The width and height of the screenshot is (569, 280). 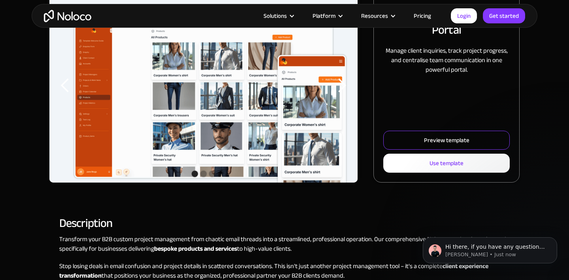 What do you see at coordinates (285, 223) in the screenshot?
I see `h2: Description` at bounding box center [285, 223].